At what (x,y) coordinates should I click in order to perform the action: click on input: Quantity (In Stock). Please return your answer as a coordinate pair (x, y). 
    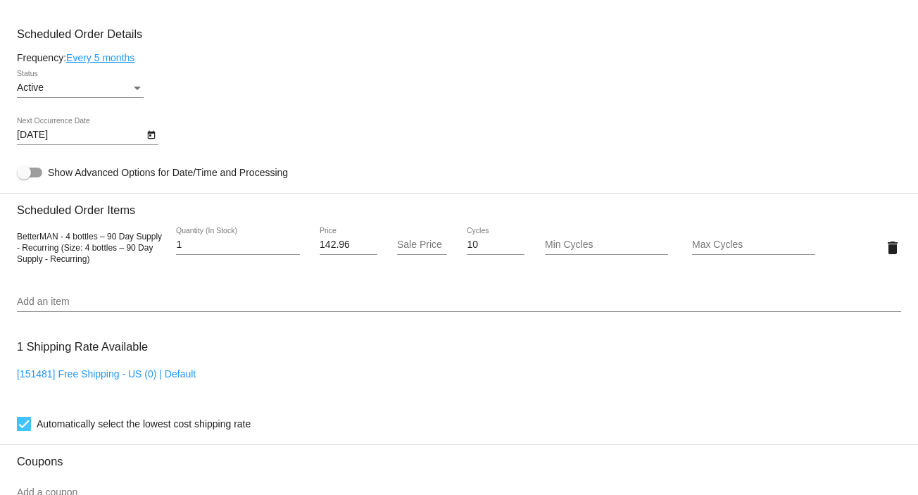
    Looking at the image, I should click on (237, 245).